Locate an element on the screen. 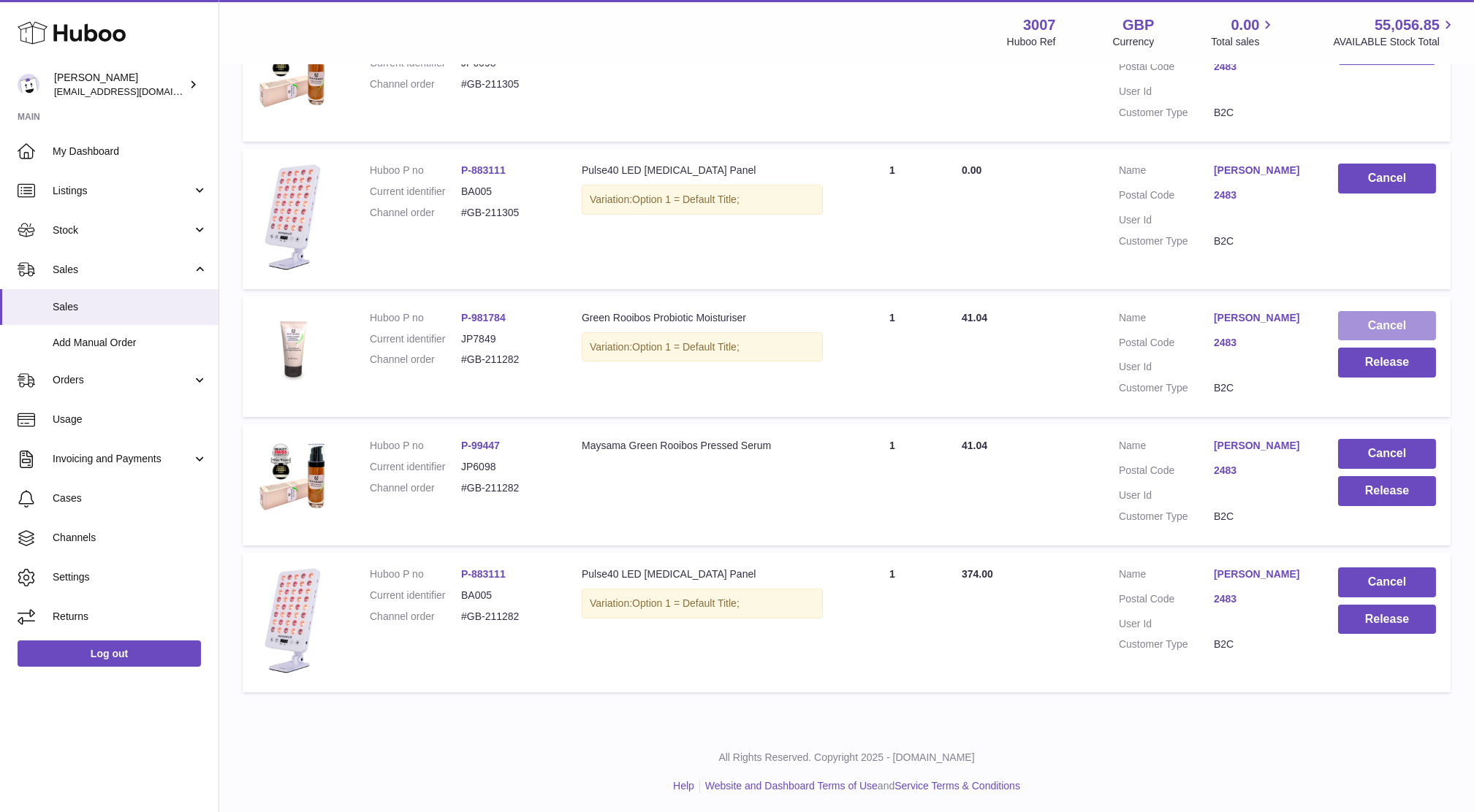 This screenshot has height=812, width=1474. span: AVAILABLE Stock Total is located at coordinates (1394, 42).